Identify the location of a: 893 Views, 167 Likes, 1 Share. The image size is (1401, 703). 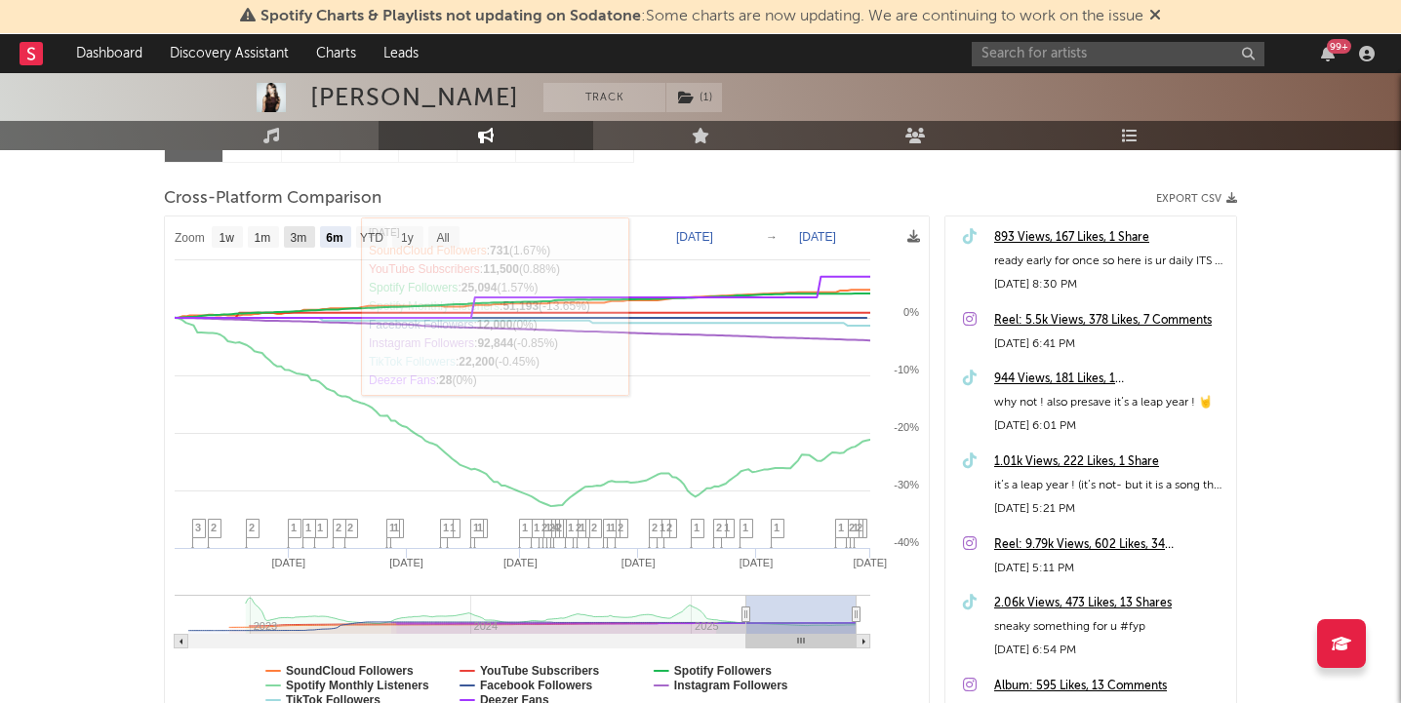
(1110, 238).